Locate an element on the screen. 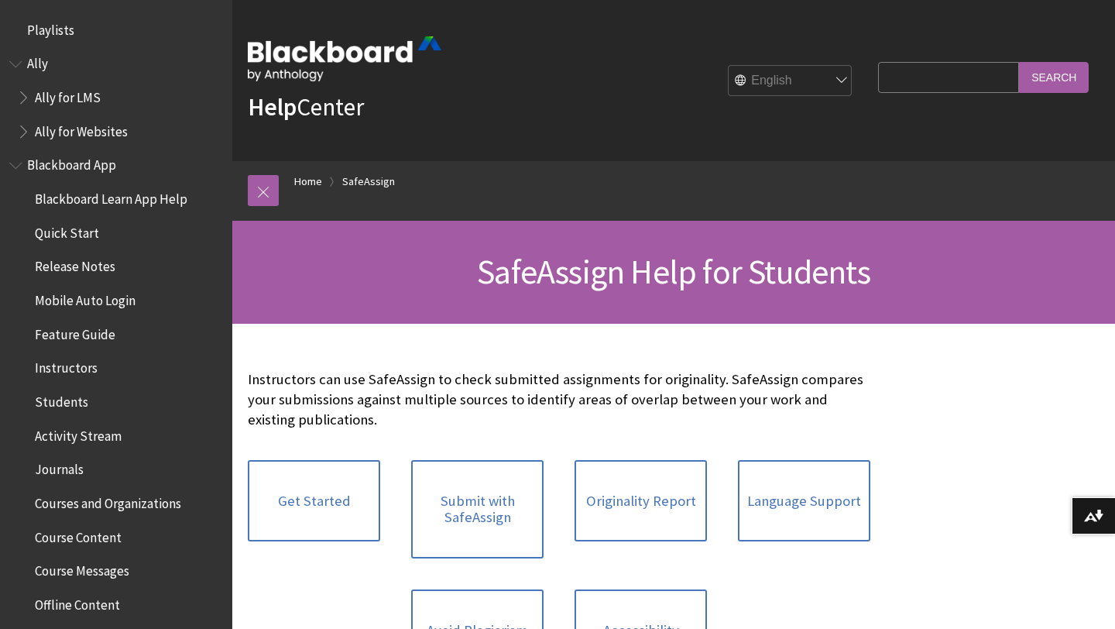 The width and height of the screenshot is (1115, 629). span: Course Messages is located at coordinates (82, 569).